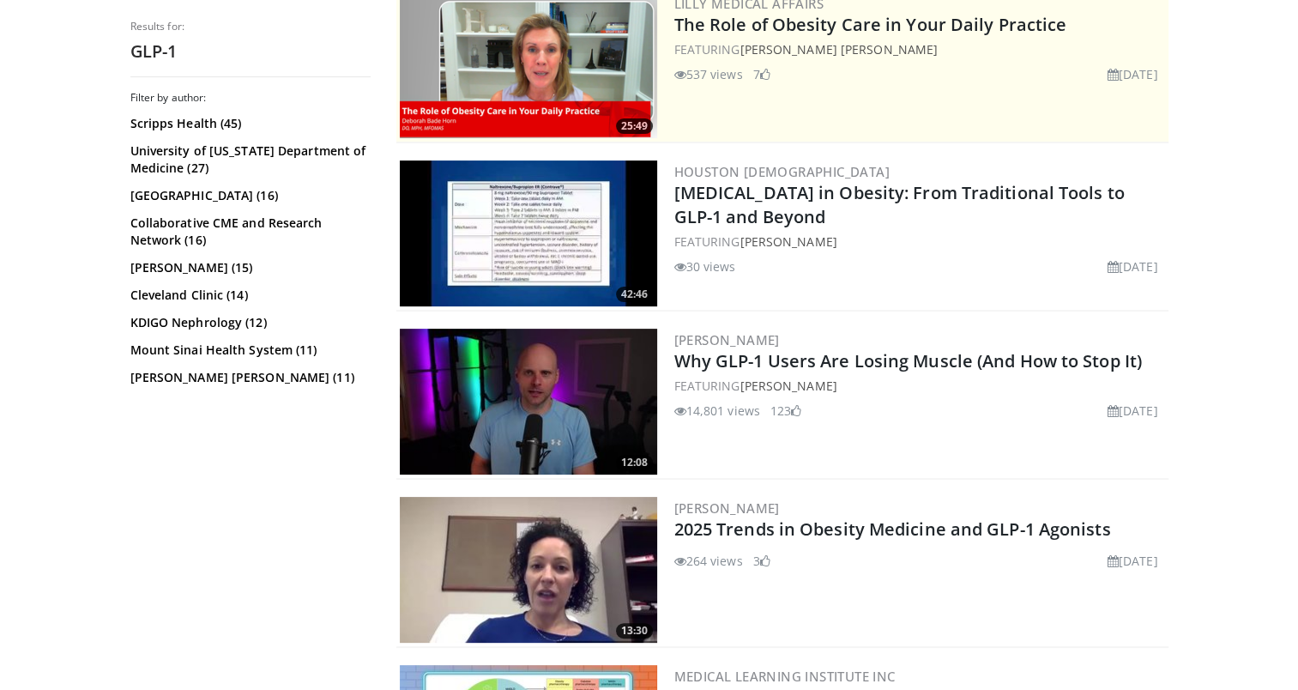 The height and width of the screenshot is (690, 1298). What do you see at coordinates (528, 233) in the screenshot?
I see `a: 42:46` at bounding box center [528, 233].